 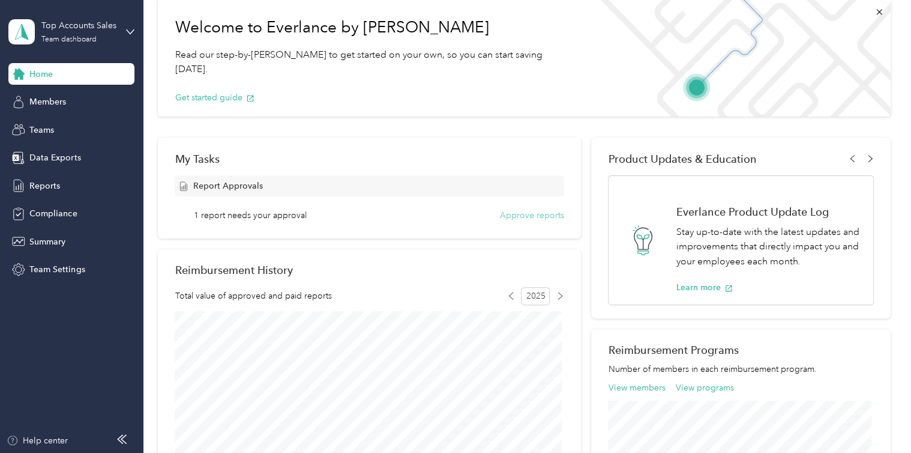 I want to click on p: Stay up-to-date with the latest updates and improvements that directly impact you and your employ..., so click(x=768, y=247).